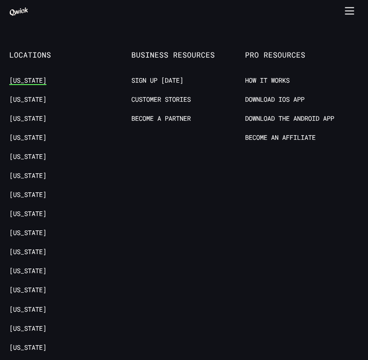 This screenshot has height=360, width=368. What do you see at coordinates (280, 137) in the screenshot?
I see `a: Become an Affiliate` at bounding box center [280, 137].